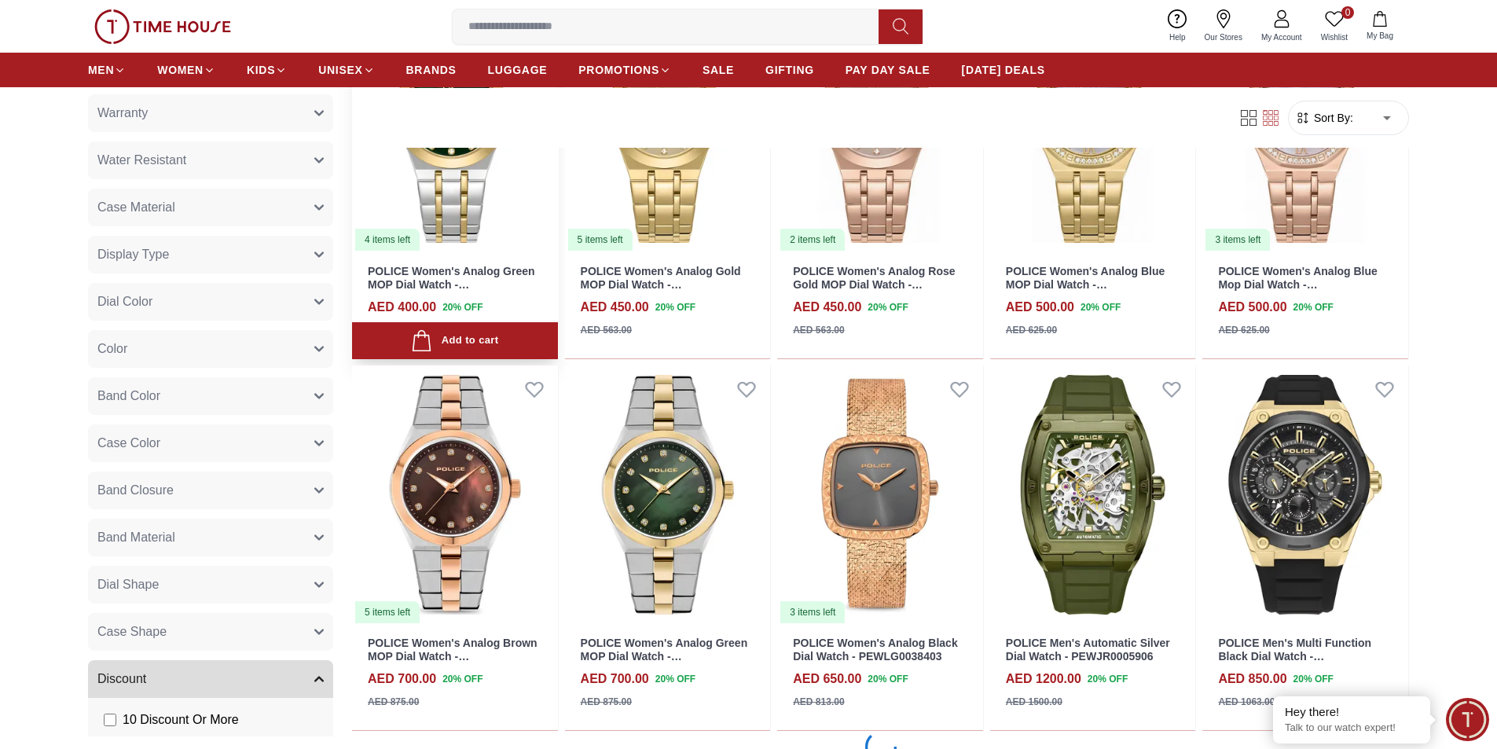 This screenshot has width=1497, height=749. Describe the element at coordinates (606, 702) in the screenshot. I see `div: AED 875.00` at that location.